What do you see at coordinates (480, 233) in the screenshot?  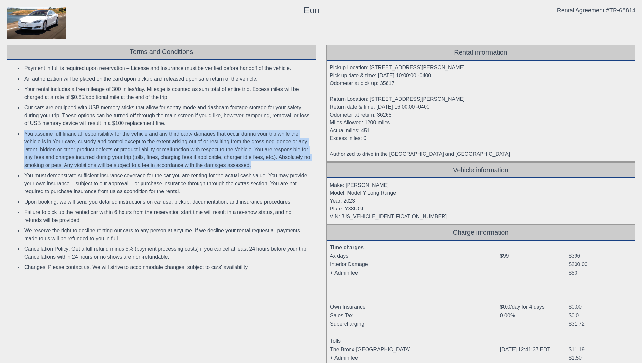 I see `div: Charge information` at bounding box center [480, 233].